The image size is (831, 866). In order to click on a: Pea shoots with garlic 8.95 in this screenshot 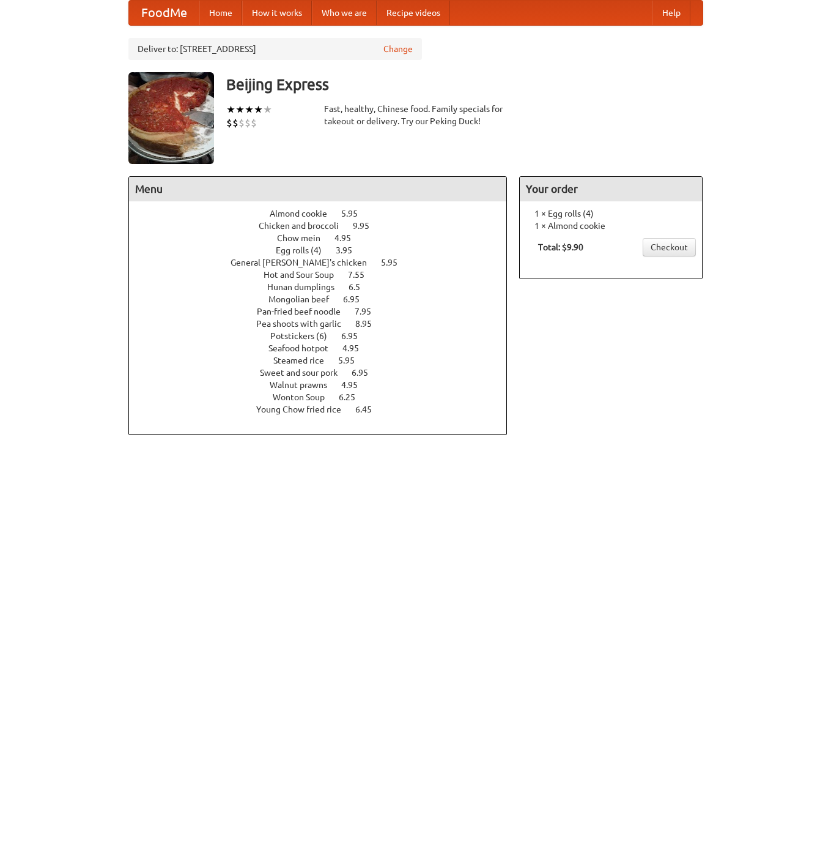, I will do `click(325, 324)`.